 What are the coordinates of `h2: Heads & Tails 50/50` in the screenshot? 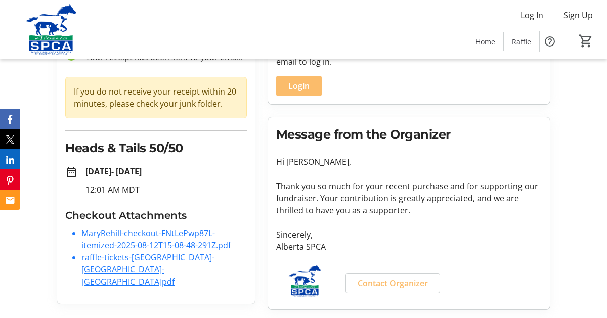 It's located at (156, 148).